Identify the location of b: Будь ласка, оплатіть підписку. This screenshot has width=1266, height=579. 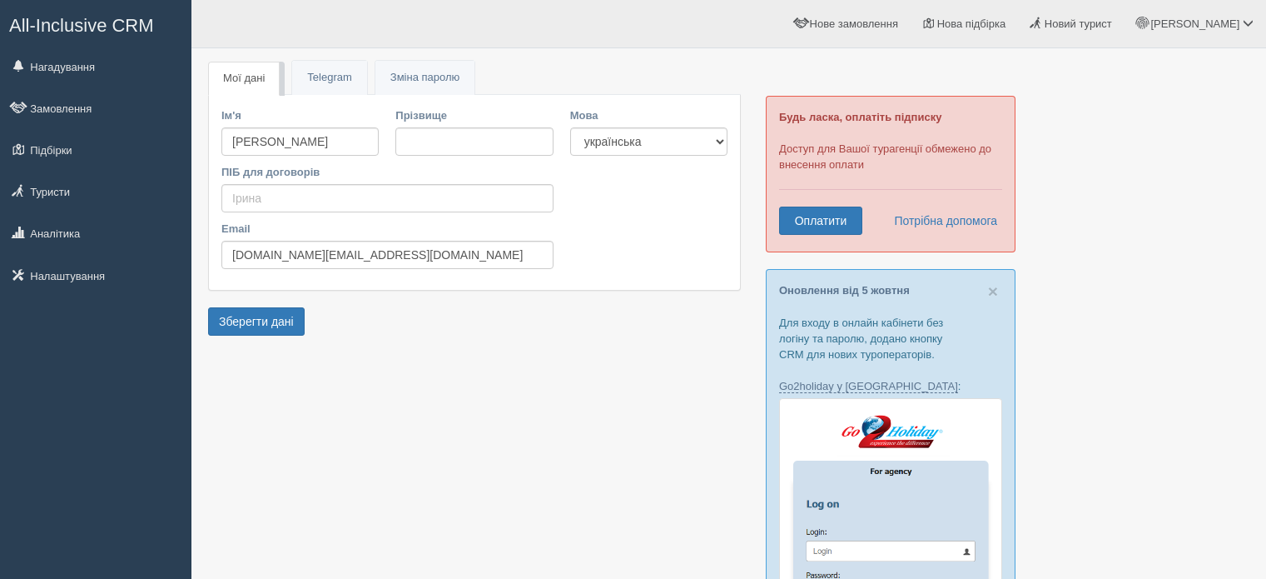
(860, 117).